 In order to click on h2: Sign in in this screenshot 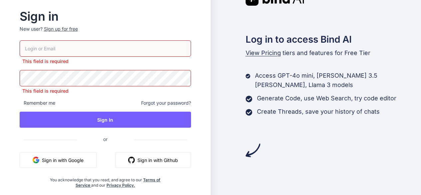, I will do `click(105, 16)`.